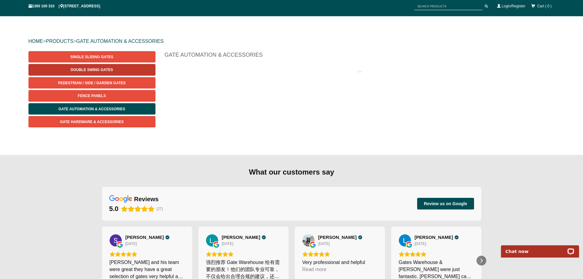 This screenshot has width=583, height=279. I want to click on a: GATE AUTOMATION & ACCESSORIES, so click(120, 41).